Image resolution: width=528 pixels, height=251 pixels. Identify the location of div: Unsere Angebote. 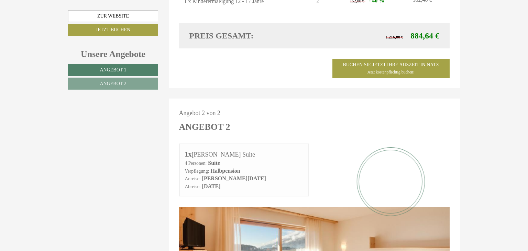
(113, 54).